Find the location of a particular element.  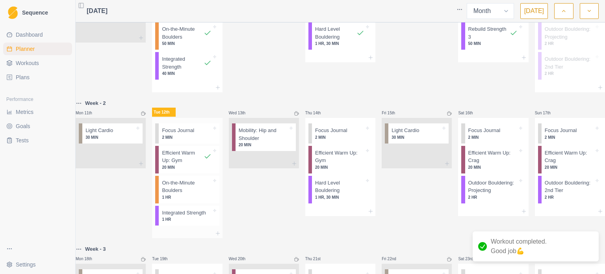

img: Logo is located at coordinates (13, 13).